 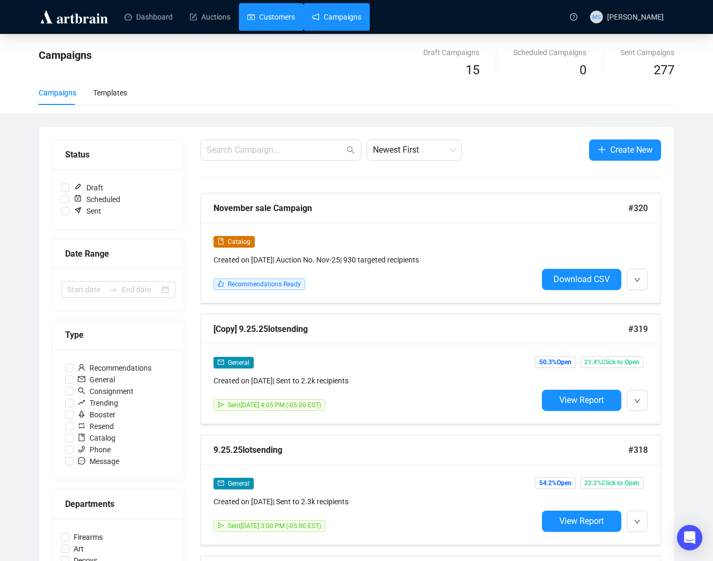 I want to click on div: [Copy] 9.25.25lotsending, so click(x=421, y=328).